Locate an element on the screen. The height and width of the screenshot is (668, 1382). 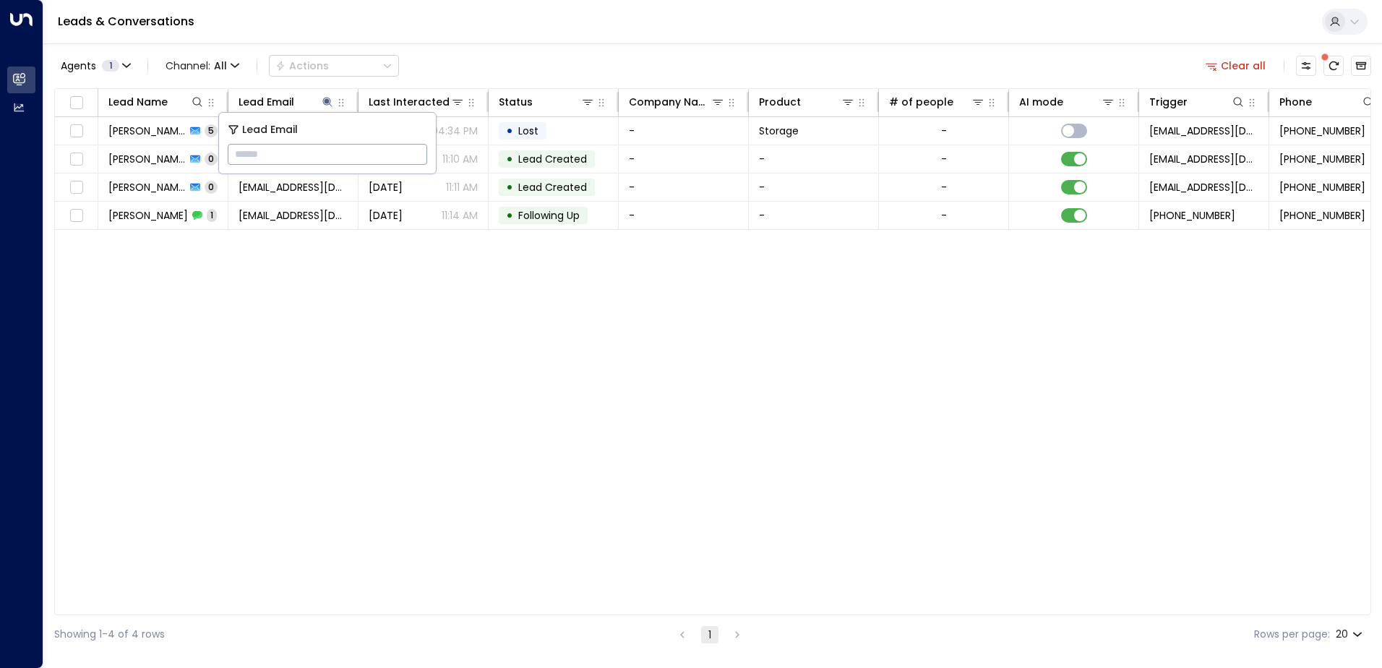
a: Leads & Conversations is located at coordinates (126, 21).